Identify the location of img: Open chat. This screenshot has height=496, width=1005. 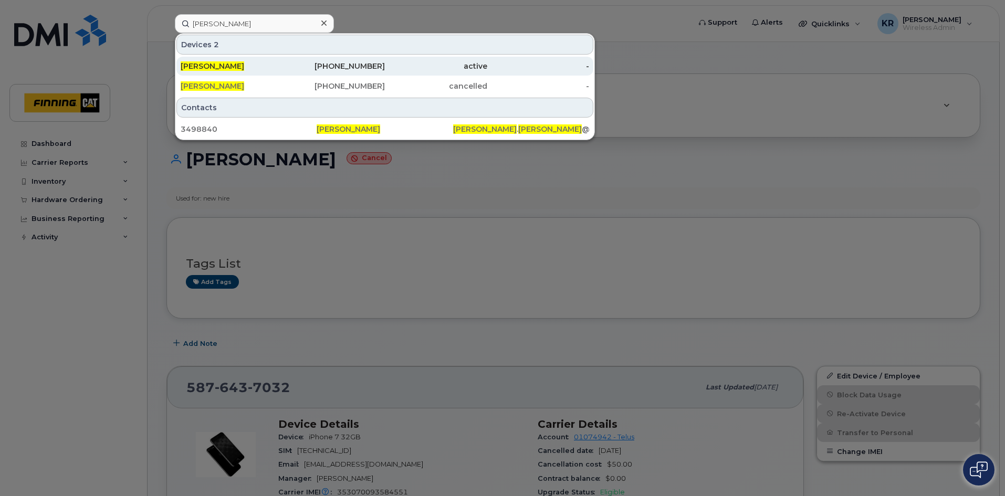
(979, 470).